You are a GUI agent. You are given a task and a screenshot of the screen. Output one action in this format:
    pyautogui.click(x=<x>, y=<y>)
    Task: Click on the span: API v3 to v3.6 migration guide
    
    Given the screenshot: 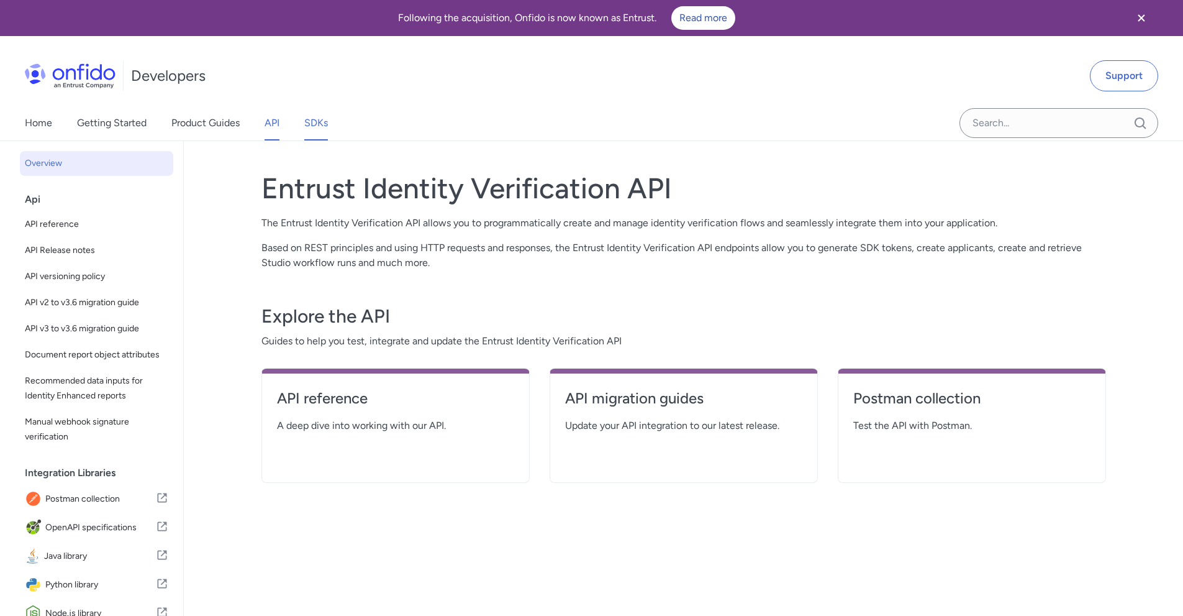 What is the action you would take?
    pyautogui.click(x=96, y=329)
    